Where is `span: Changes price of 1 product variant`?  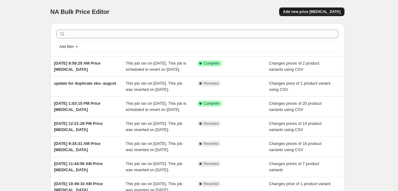
span: Changes price of 1 product variant is located at coordinates (300, 184).